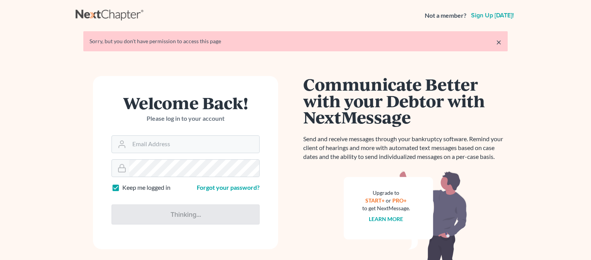 The height and width of the screenshot is (260, 591). Describe the element at coordinates (146, 187) in the screenshot. I see `label: Keep me logged in` at that location.